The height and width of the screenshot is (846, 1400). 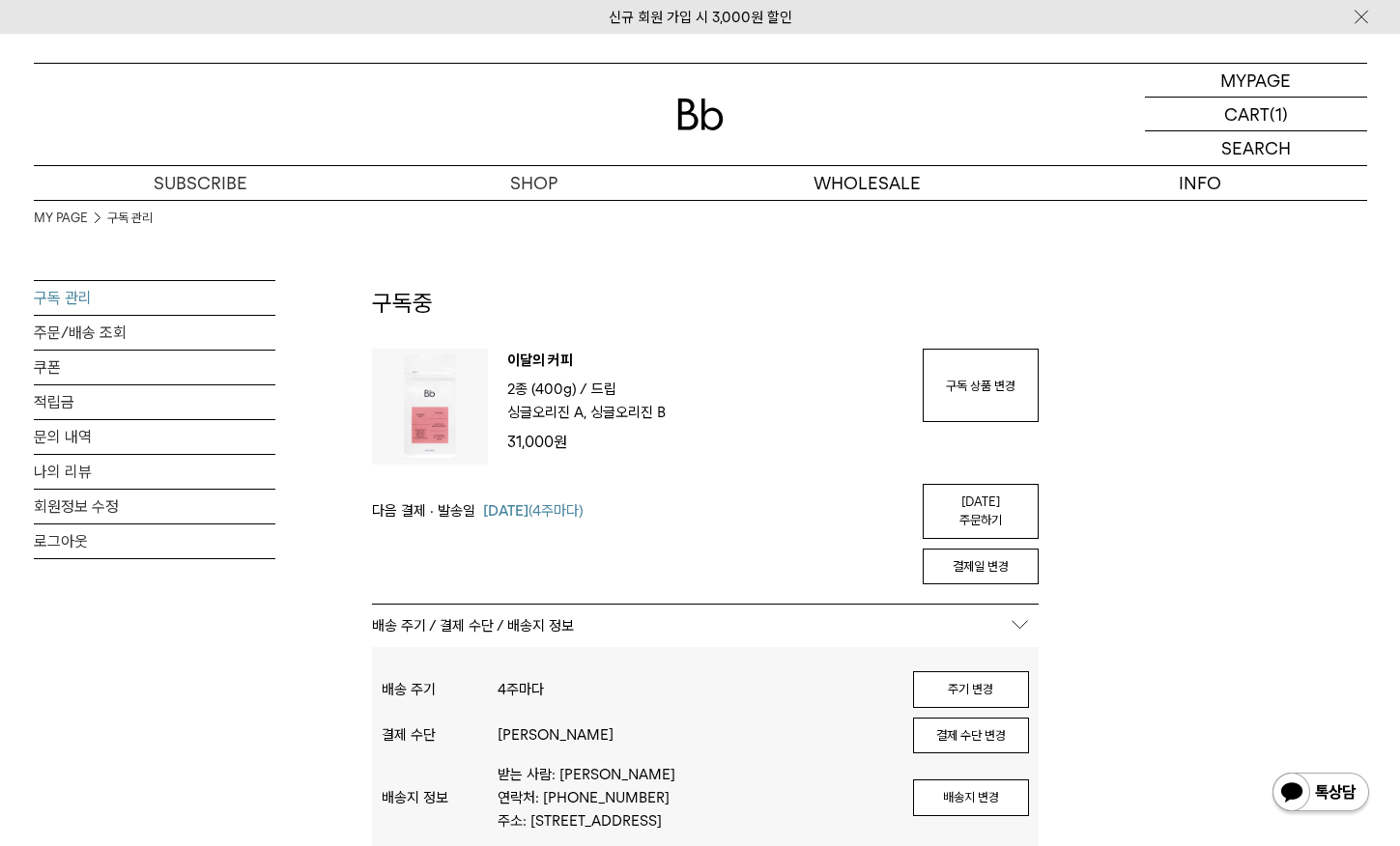 I want to click on img: 카카오톡 채널 1:1 채팅 버튼, so click(x=1321, y=794).